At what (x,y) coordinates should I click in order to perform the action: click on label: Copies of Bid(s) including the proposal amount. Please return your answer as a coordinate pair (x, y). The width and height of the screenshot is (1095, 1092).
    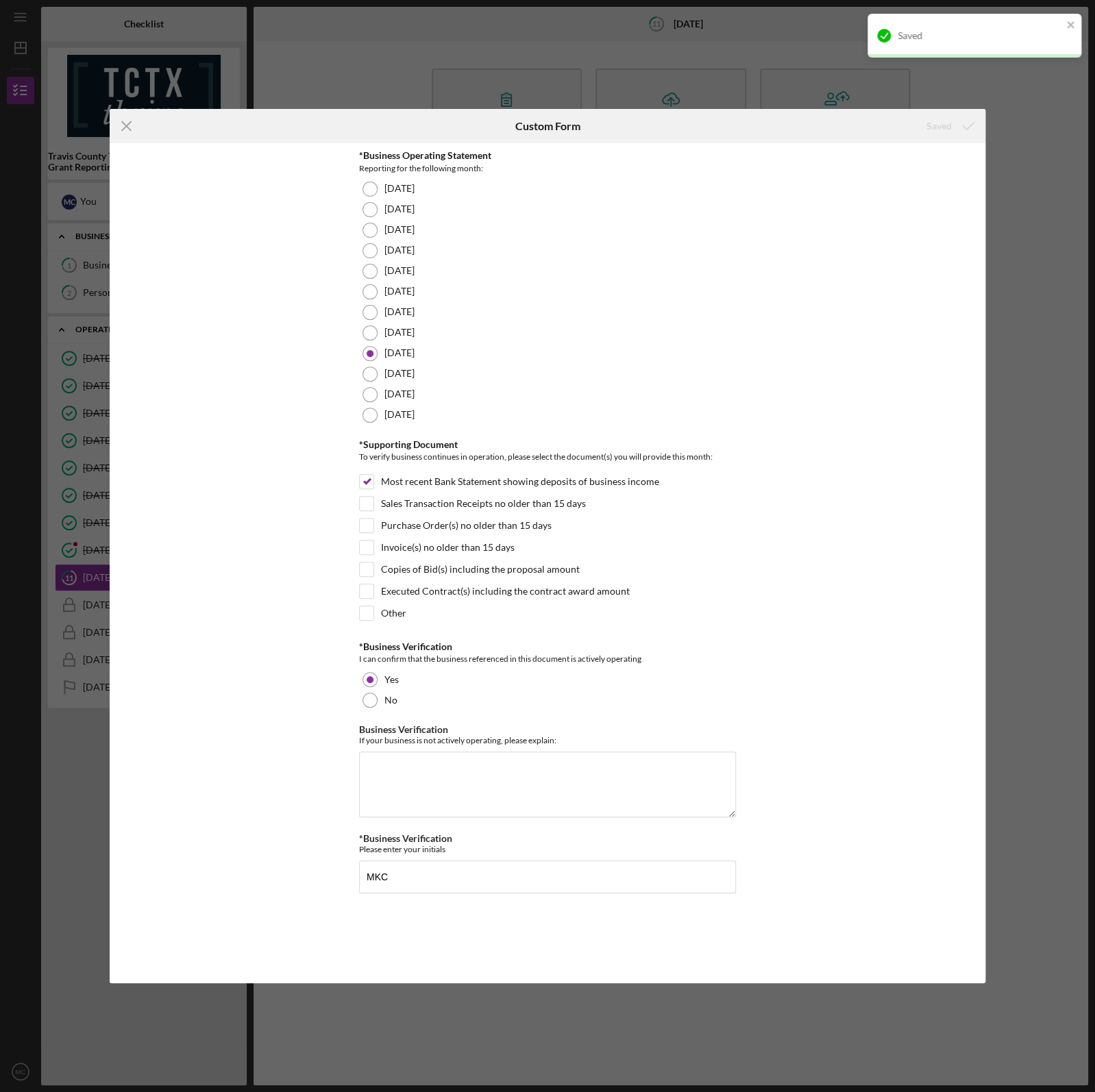
    Looking at the image, I should click on (480, 569).